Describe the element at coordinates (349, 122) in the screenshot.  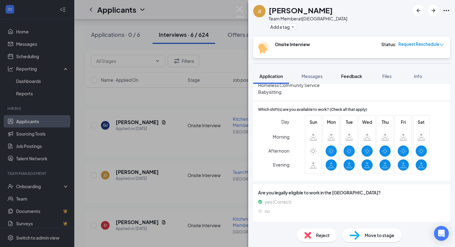
I see `span: Tue` at that location.